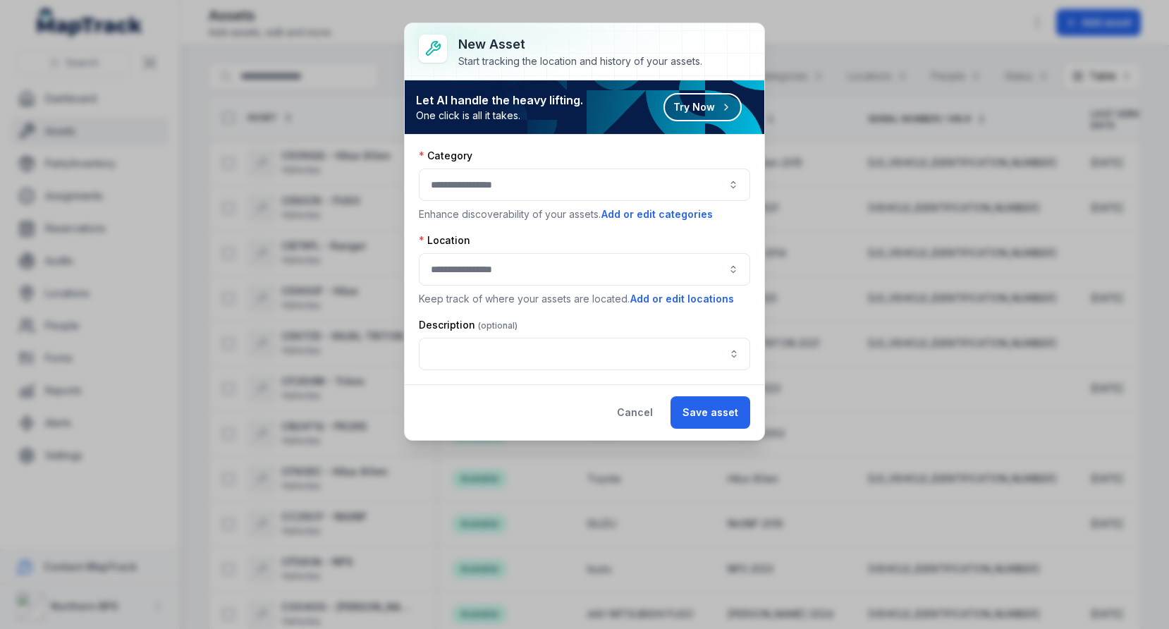 The height and width of the screenshot is (629, 1169). Describe the element at coordinates (682, 299) in the screenshot. I see `button: Add or edit locations` at that location.